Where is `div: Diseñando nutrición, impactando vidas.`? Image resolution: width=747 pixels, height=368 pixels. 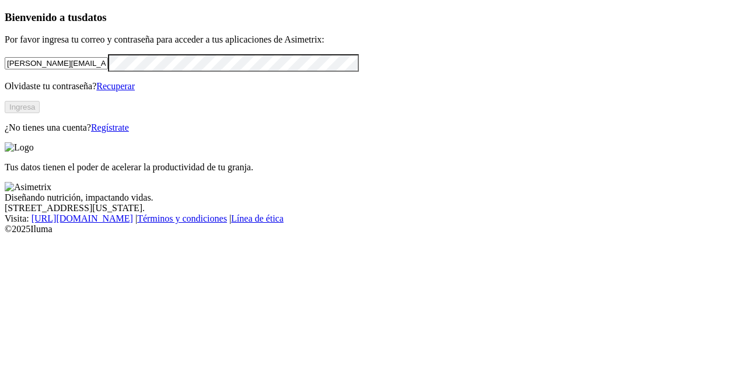
div: Diseñando nutrición, impactando vidas. is located at coordinates (373, 198).